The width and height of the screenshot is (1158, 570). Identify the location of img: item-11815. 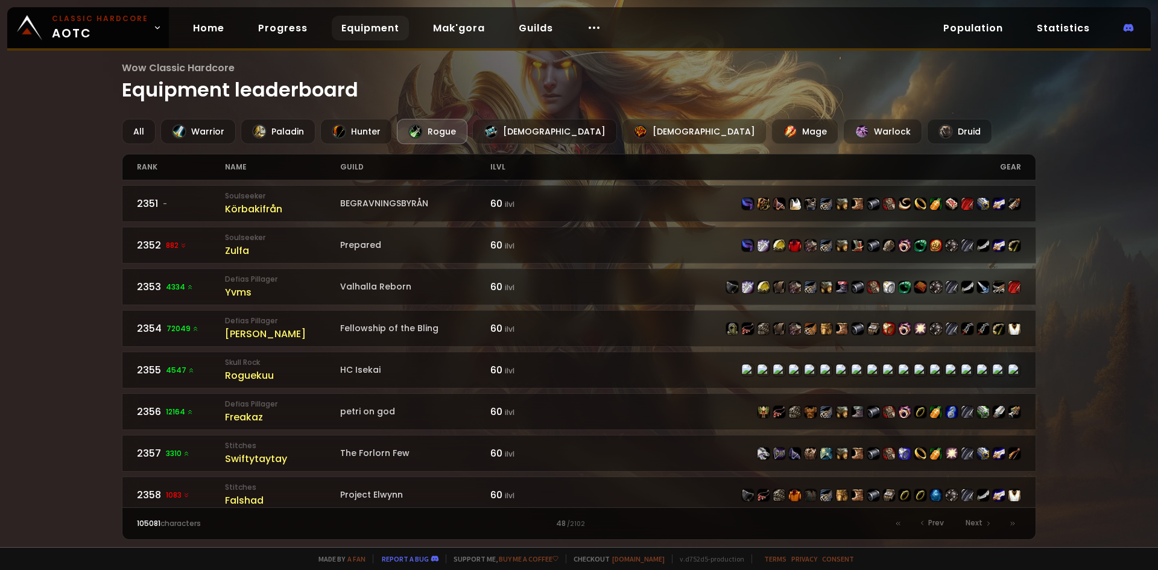
(936, 245).